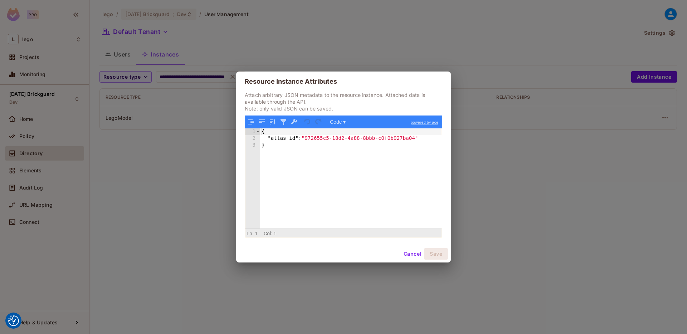 This screenshot has height=334, width=687. What do you see at coordinates (273, 122) in the screenshot?
I see `button: Sort contents` at bounding box center [273, 122].